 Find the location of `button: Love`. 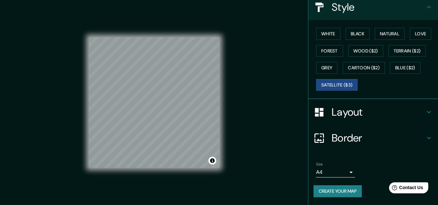

button: Love is located at coordinates (420, 34).